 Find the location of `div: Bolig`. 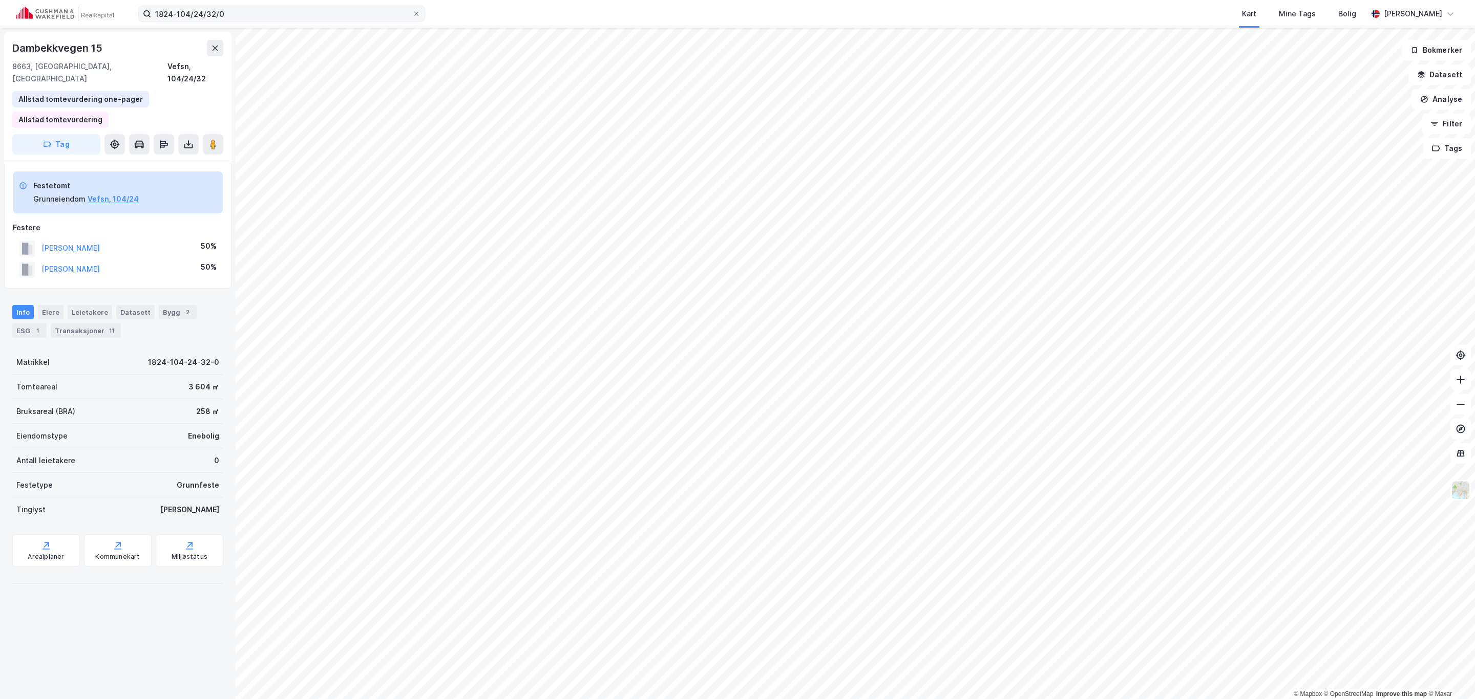

div: Bolig is located at coordinates (1347, 14).